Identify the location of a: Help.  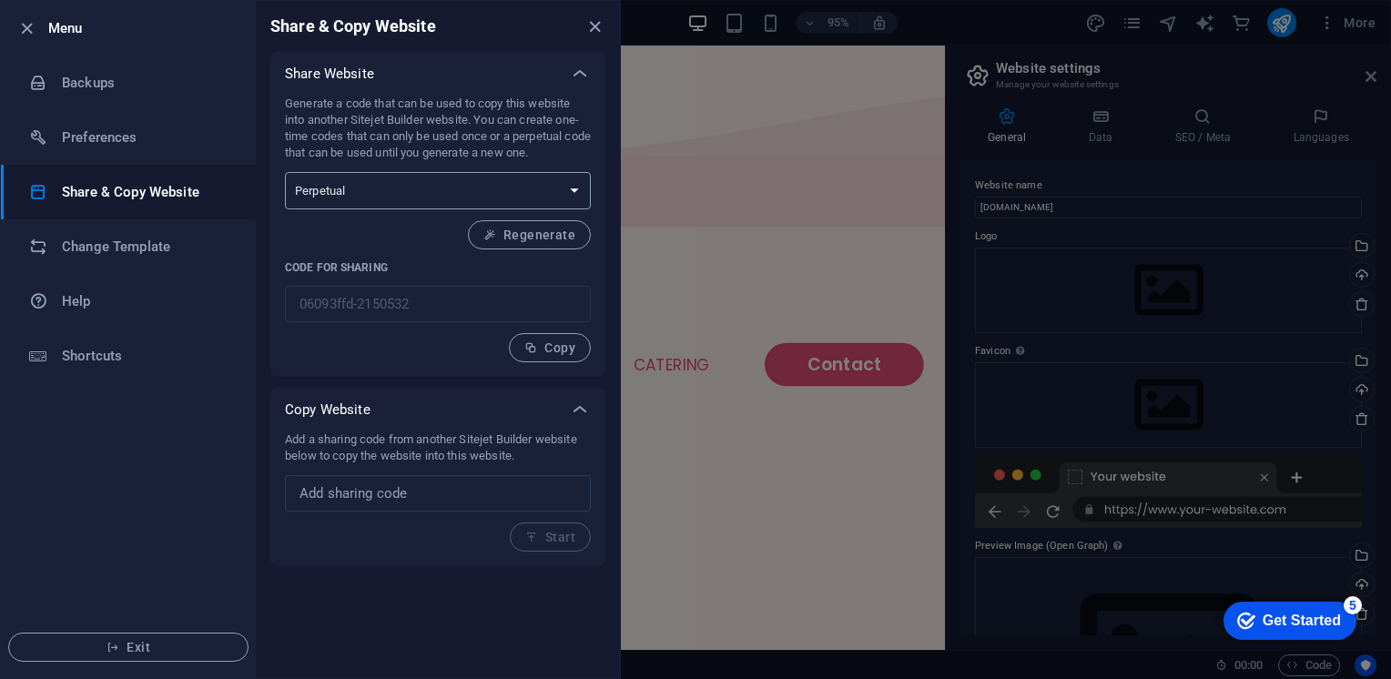
(128, 301).